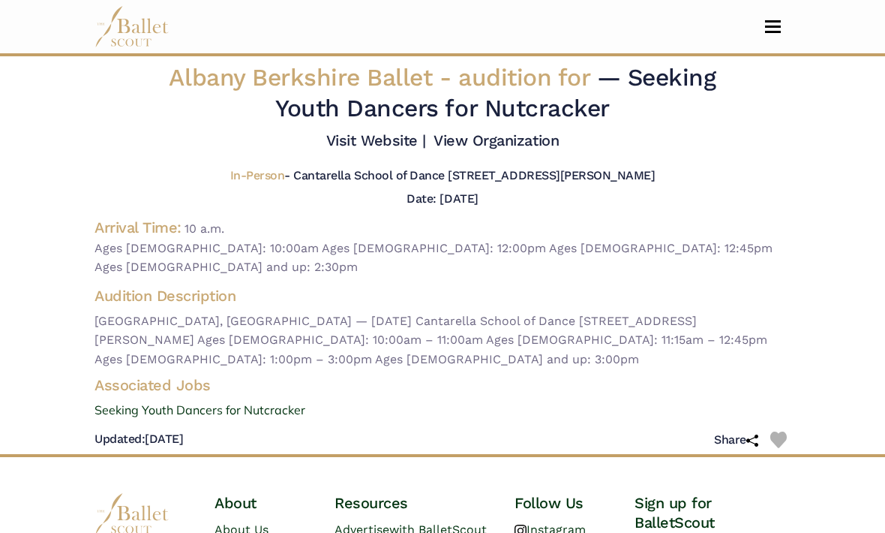  I want to click on h4: Audition Description, so click(443, 296).